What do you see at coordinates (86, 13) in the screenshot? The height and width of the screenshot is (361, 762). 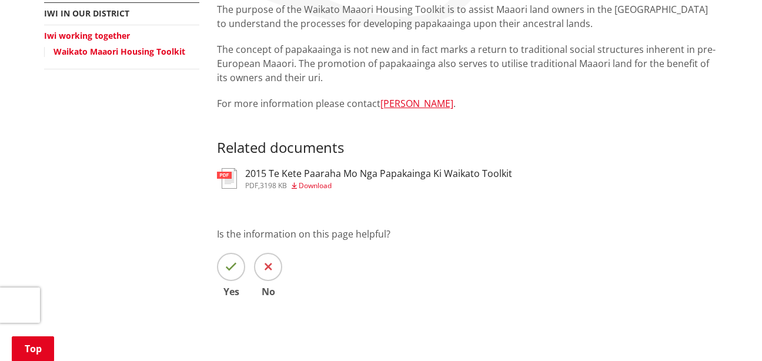 I see `a: Iwi in our district` at bounding box center [86, 13].